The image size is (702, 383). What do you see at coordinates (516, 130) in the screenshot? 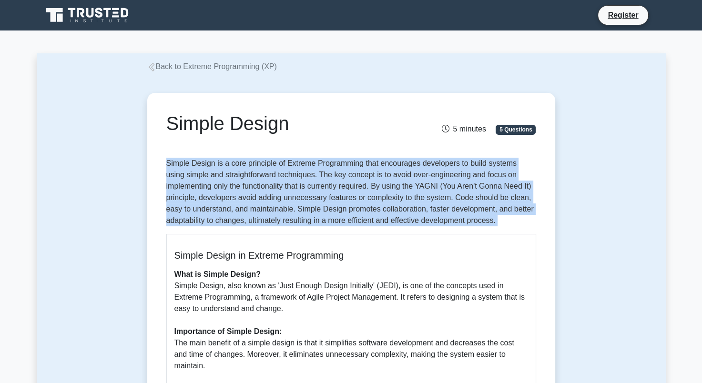
I see `span: 5 Questions` at bounding box center [516, 130].